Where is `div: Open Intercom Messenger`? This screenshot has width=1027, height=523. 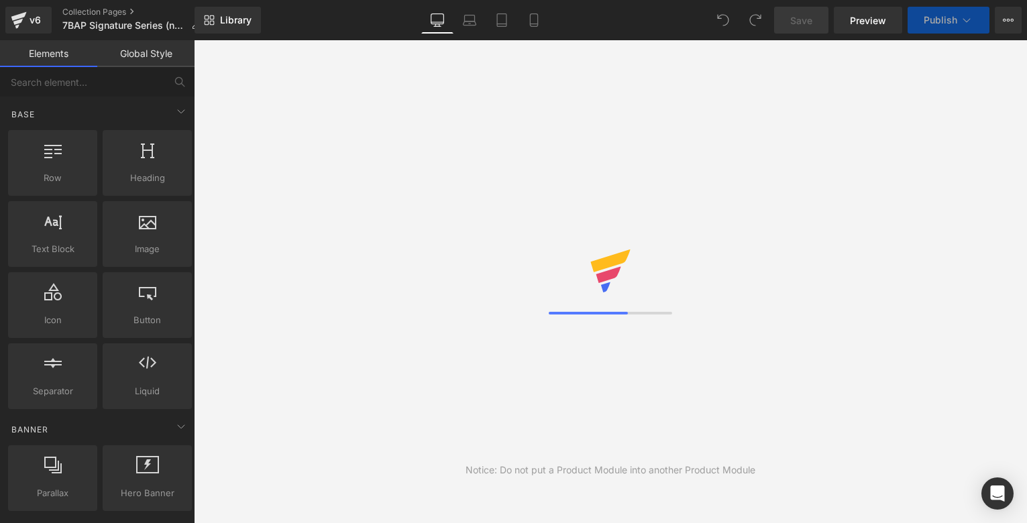 div: Open Intercom Messenger is located at coordinates (998, 494).